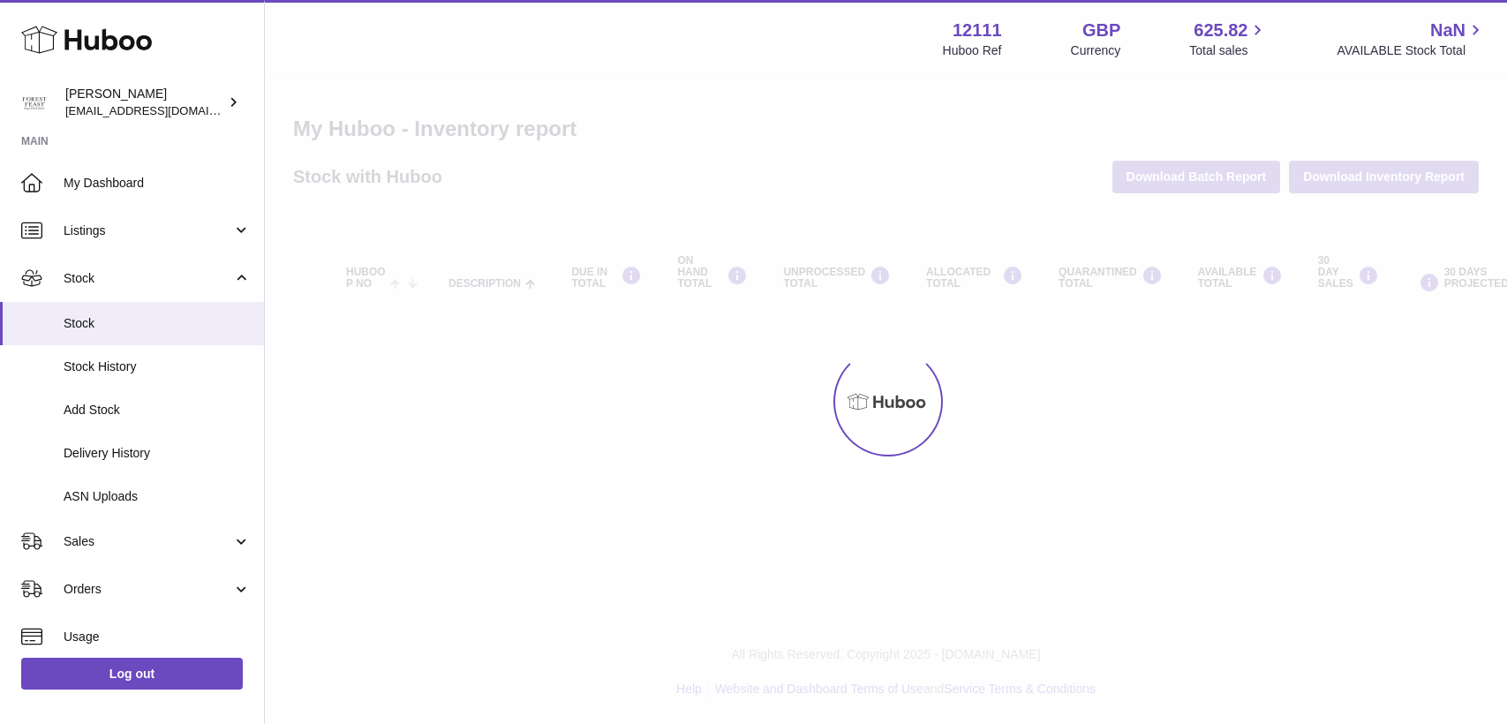 This screenshot has height=724, width=1507. I want to click on span: Orders, so click(147, 589).